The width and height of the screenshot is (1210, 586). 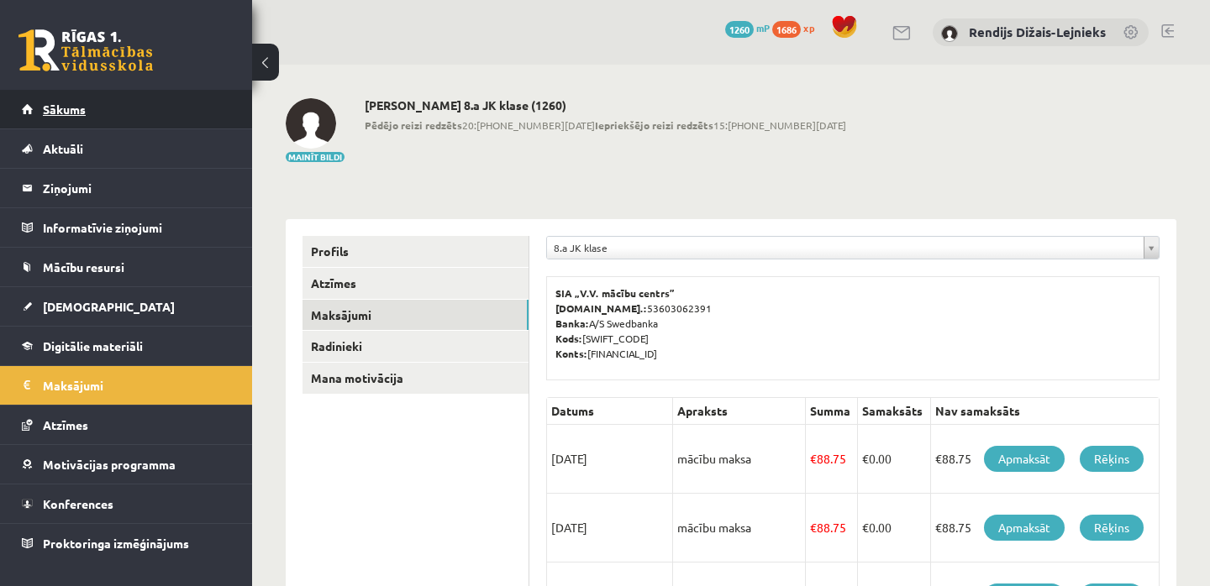 What do you see at coordinates (739, 412) in the screenshot?
I see `th: Apraksts` at bounding box center [739, 412].